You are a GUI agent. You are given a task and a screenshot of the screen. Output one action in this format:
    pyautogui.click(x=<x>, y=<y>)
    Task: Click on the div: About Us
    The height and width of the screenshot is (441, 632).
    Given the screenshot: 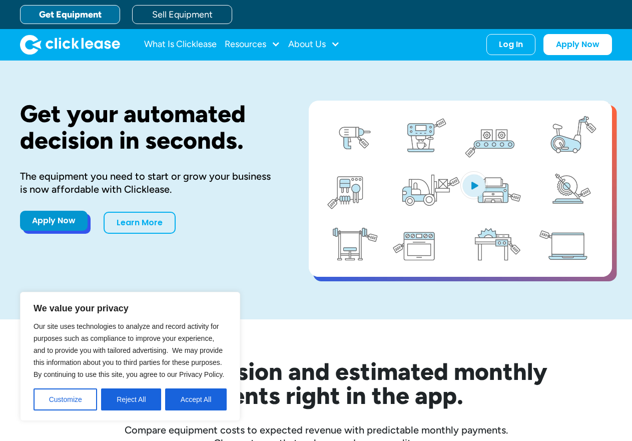 What is the action you would take?
    pyautogui.click(x=314, y=45)
    